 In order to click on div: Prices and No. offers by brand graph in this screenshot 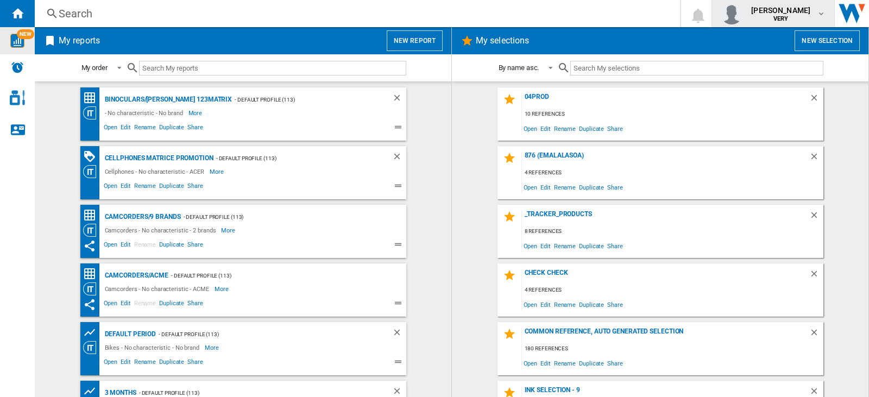, I will do `click(92, 333)`.